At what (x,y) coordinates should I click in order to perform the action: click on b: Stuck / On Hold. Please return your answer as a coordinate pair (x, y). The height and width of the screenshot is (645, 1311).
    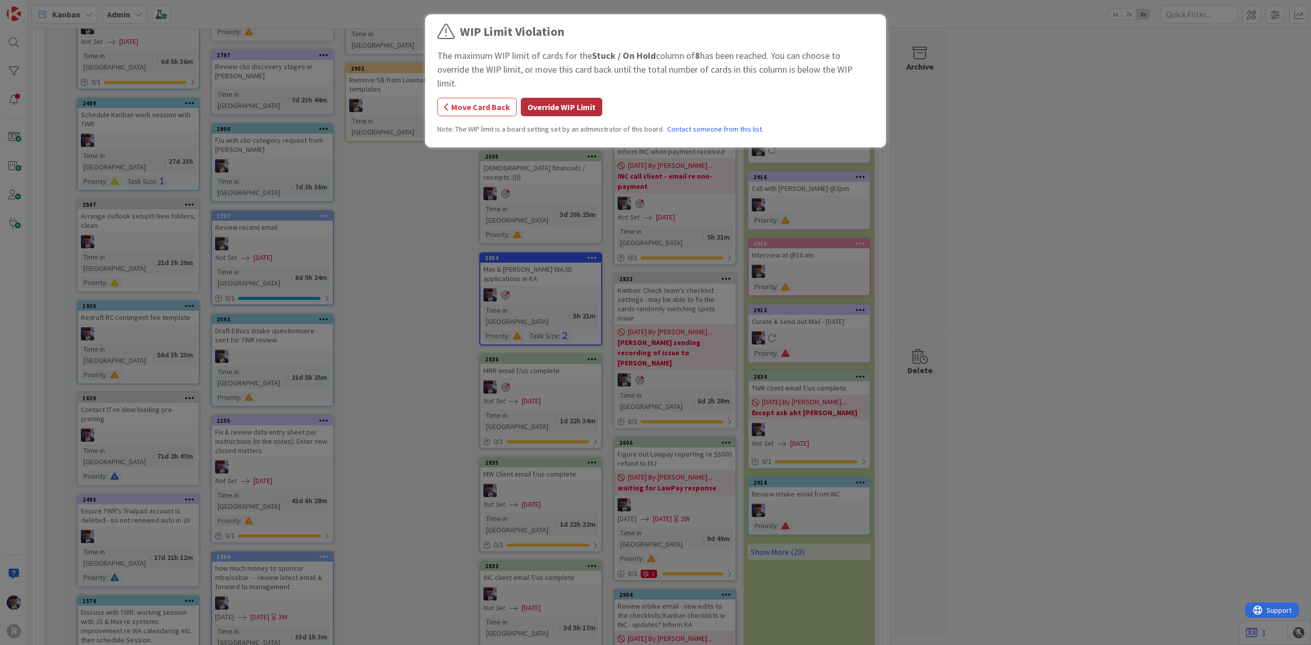
    Looking at the image, I should click on (624, 55).